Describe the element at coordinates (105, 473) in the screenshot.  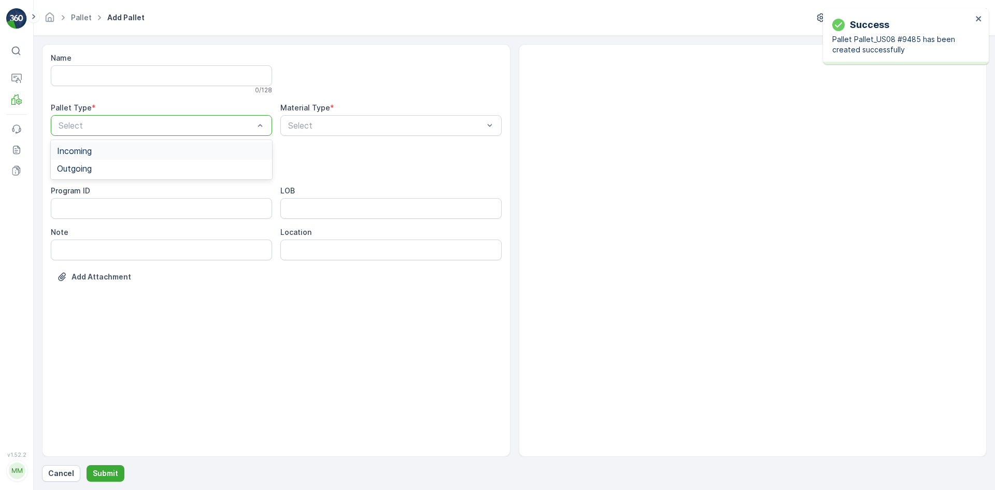
I see `button: Submit` at that location.